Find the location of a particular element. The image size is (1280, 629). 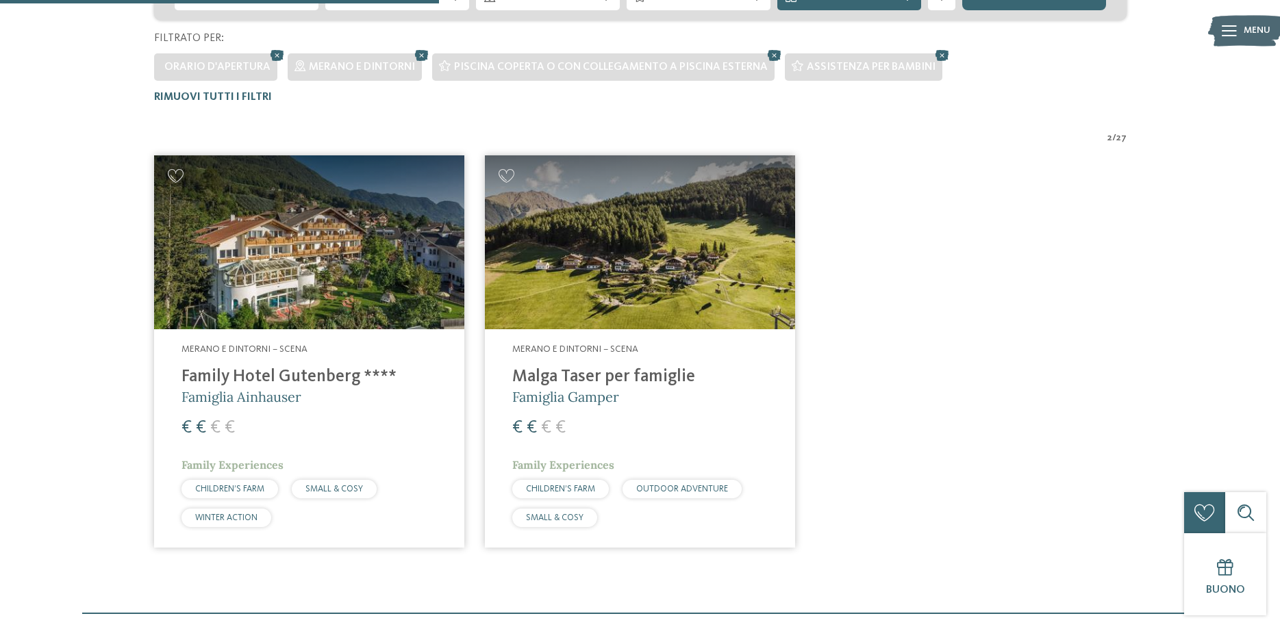

a: Buono is located at coordinates (1225, 575).